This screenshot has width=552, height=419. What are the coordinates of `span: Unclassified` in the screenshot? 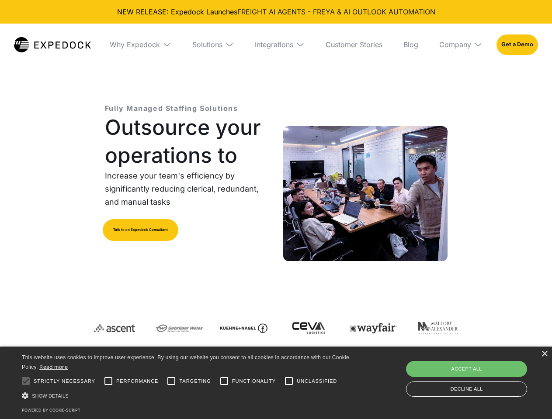 It's located at (317, 381).